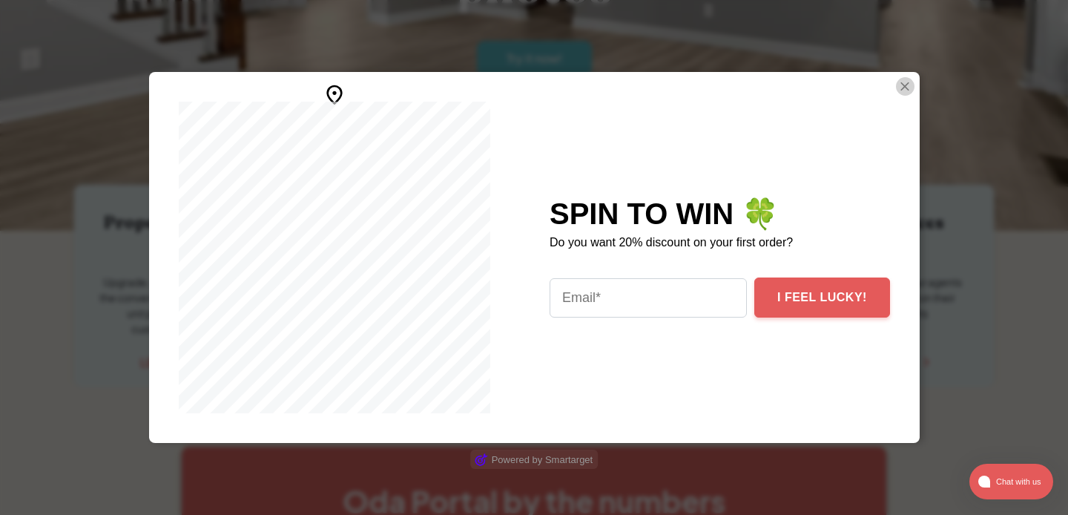 The height and width of the screenshot is (515, 1068). What do you see at coordinates (822, 297) in the screenshot?
I see `button: I FEEL LUCKY!` at bounding box center [822, 297].